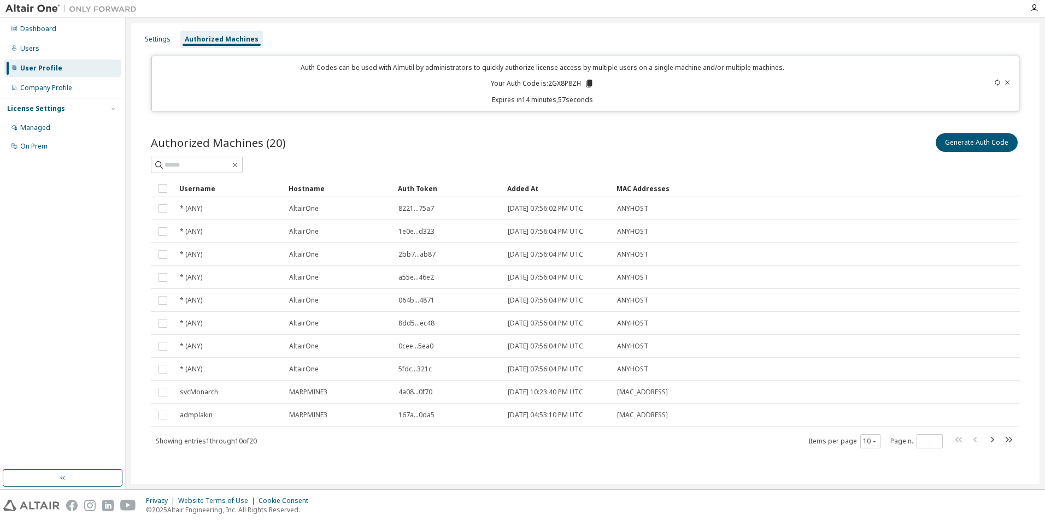 Image resolution: width=1045 pixels, height=521 pixels. I want to click on div: Managed, so click(35, 128).